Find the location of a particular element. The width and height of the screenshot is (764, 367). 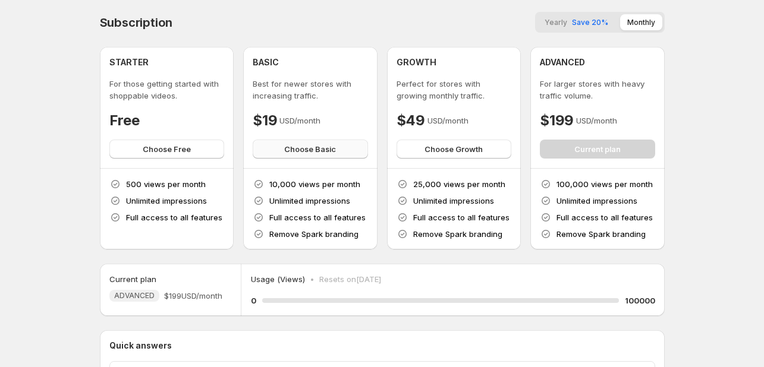

span: Choose Basic is located at coordinates (310, 149).